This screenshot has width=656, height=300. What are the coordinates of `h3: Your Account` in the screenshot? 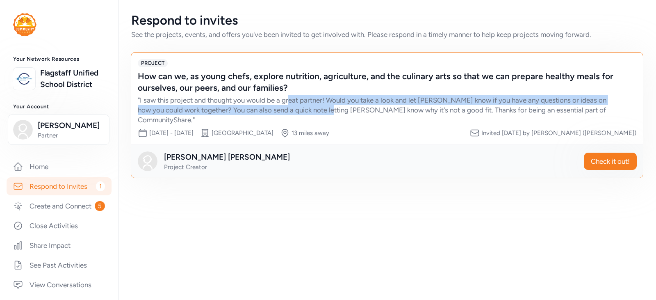 It's located at (59, 107).